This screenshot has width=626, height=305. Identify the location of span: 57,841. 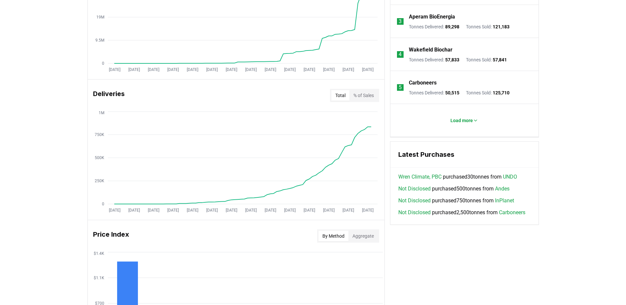
(500, 60).